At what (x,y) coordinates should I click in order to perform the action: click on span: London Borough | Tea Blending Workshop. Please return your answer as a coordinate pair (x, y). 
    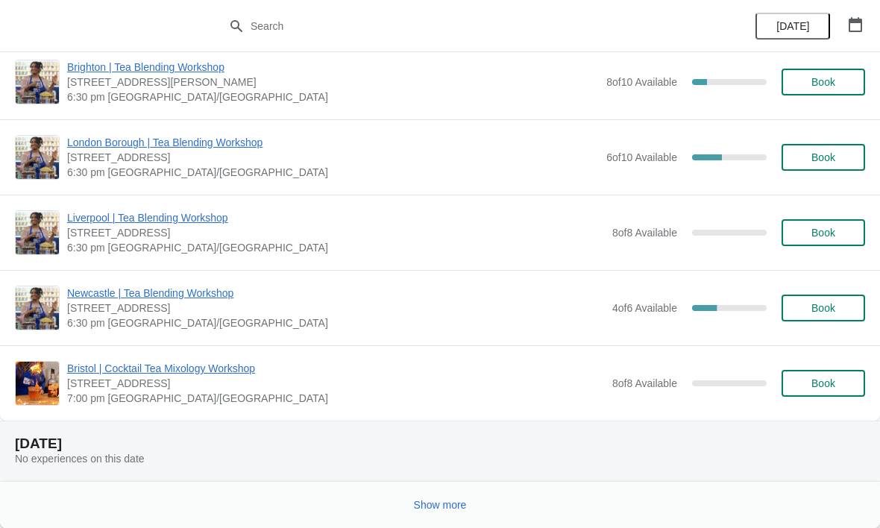
    Looking at the image, I should click on (333, 142).